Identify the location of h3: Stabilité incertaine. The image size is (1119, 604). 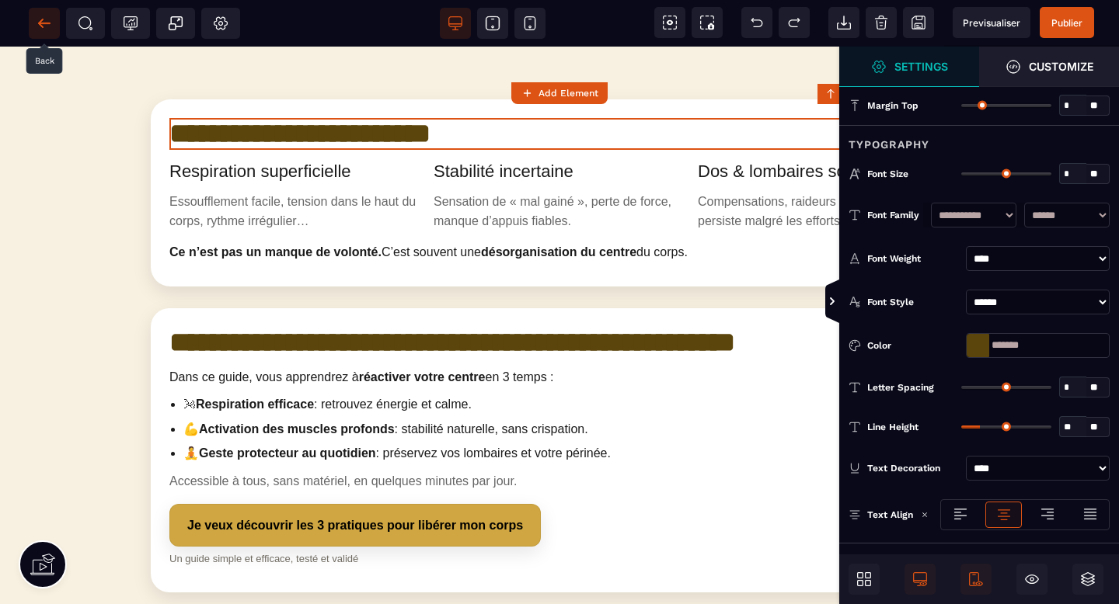
(559, 124).